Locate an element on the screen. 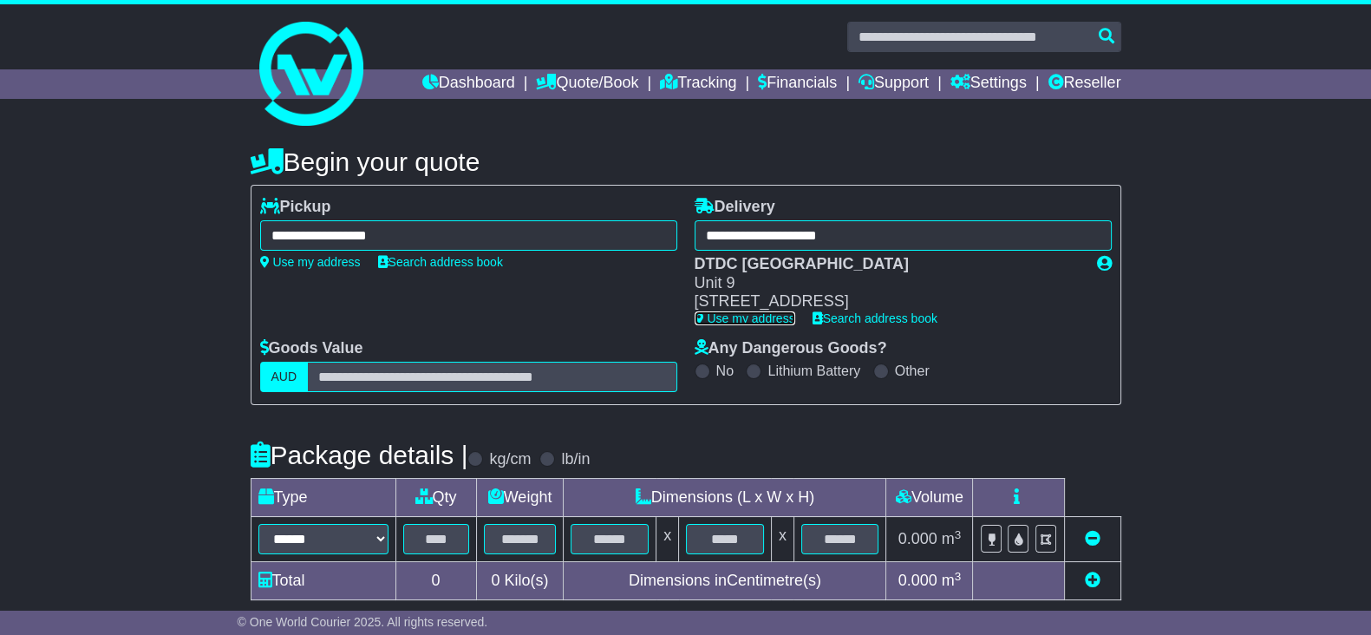  td: 0 is located at coordinates (435, 581).